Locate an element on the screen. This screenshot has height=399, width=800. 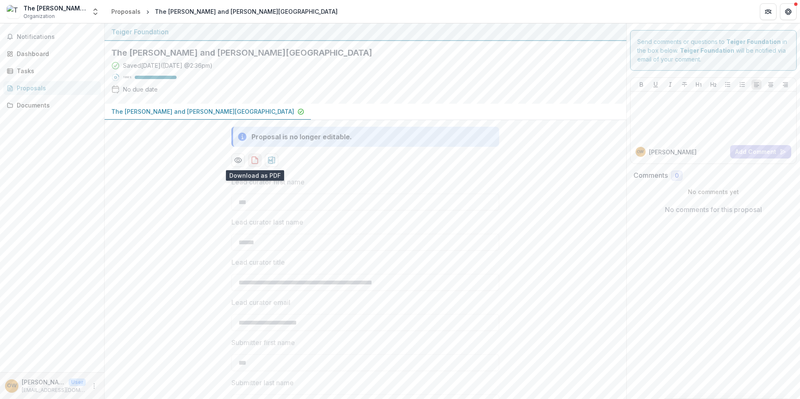
div: No due date is located at coordinates (140, 89).